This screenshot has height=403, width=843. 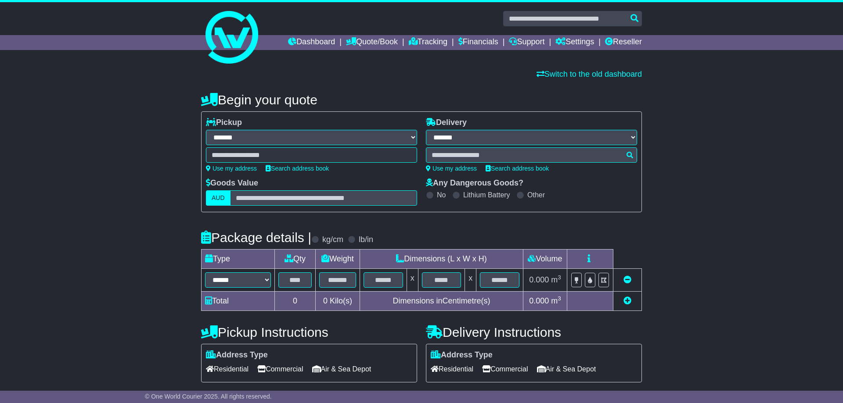 What do you see at coordinates (589, 74) in the screenshot?
I see `a: Switch to the old dashboard` at bounding box center [589, 74].